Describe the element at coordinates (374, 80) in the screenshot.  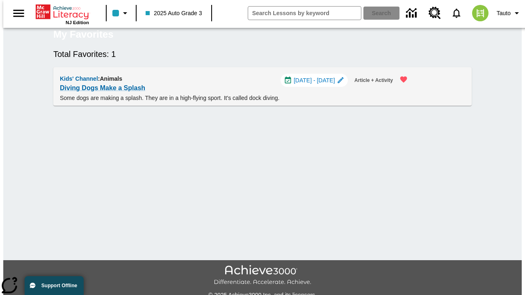
I see `span: Article + Activity` at that location.